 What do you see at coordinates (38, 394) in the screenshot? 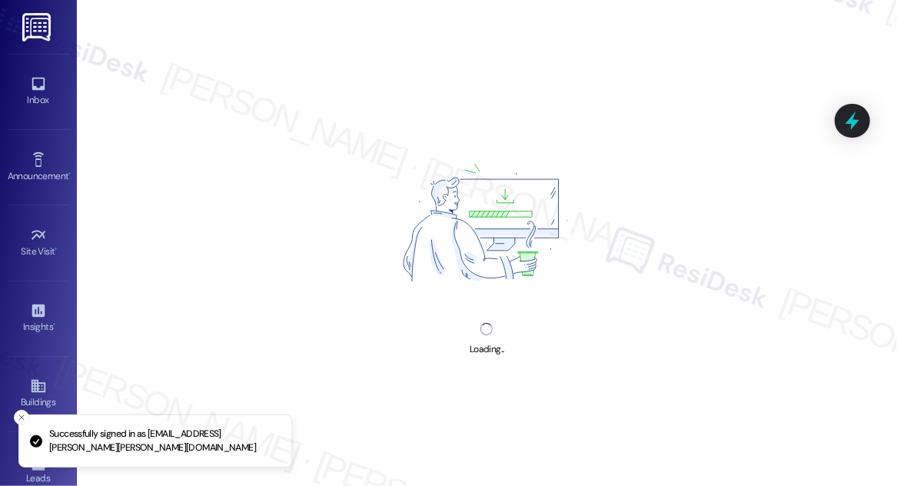
I see `a: Buildings` at bounding box center [38, 394].